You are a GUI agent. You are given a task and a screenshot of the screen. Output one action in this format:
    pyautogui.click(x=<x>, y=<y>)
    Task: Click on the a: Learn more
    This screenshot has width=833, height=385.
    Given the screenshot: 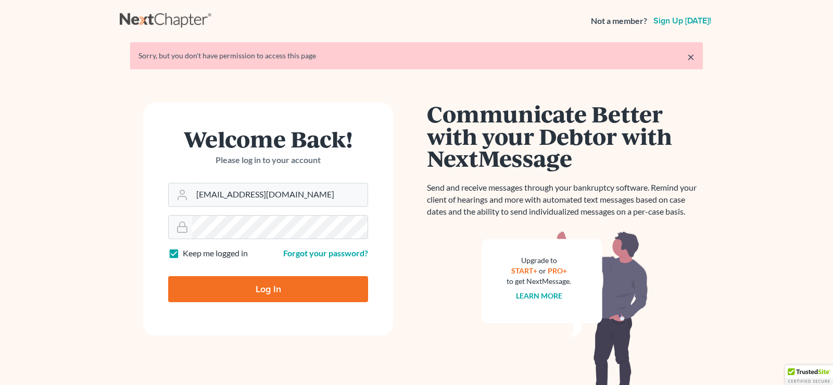 What is the action you would take?
    pyautogui.click(x=539, y=295)
    